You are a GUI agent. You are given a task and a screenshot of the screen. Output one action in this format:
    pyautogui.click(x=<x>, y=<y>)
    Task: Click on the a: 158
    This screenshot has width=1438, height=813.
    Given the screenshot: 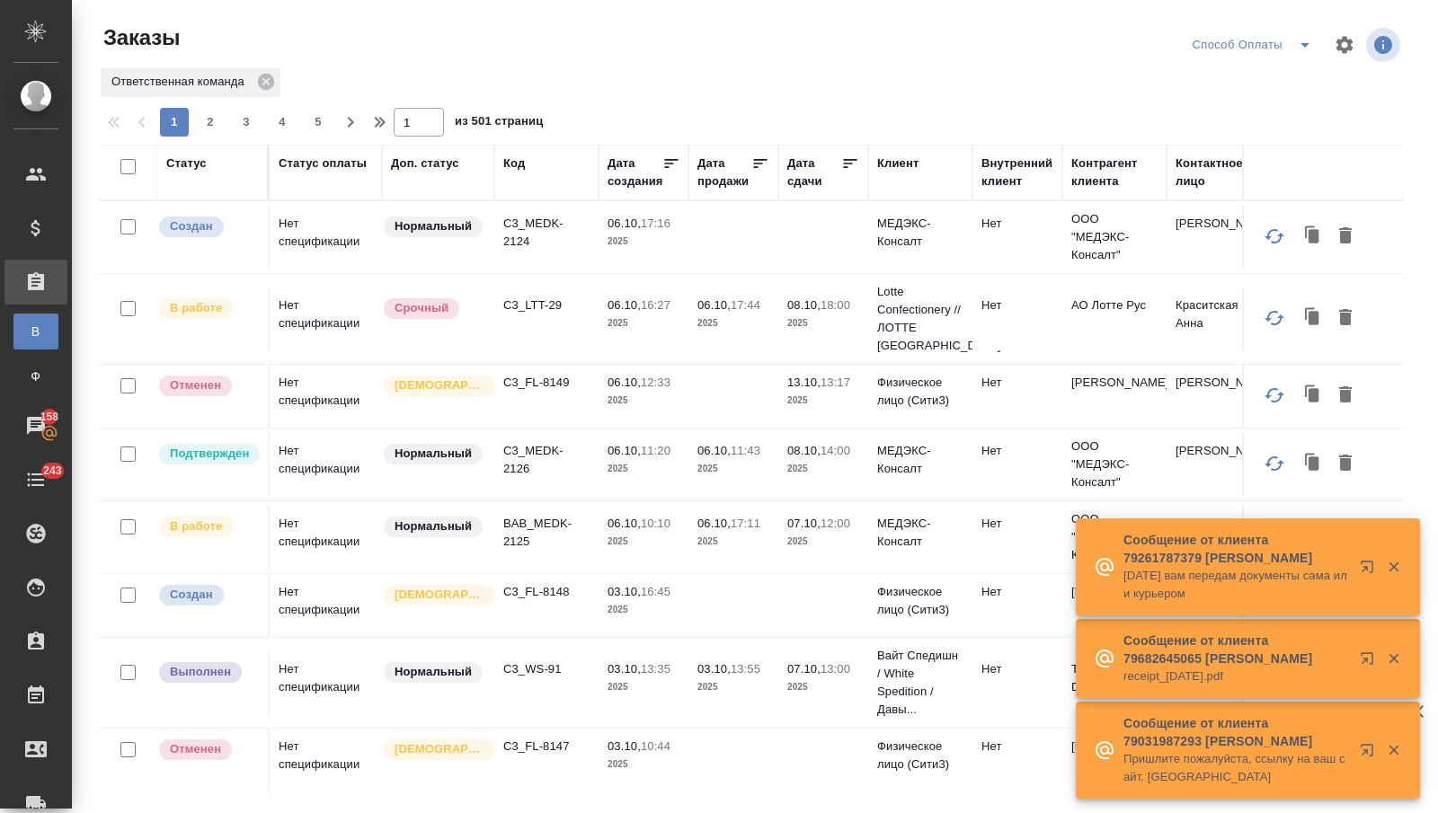 What is the action you would take?
    pyautogui.click(x=36, y=426)
    